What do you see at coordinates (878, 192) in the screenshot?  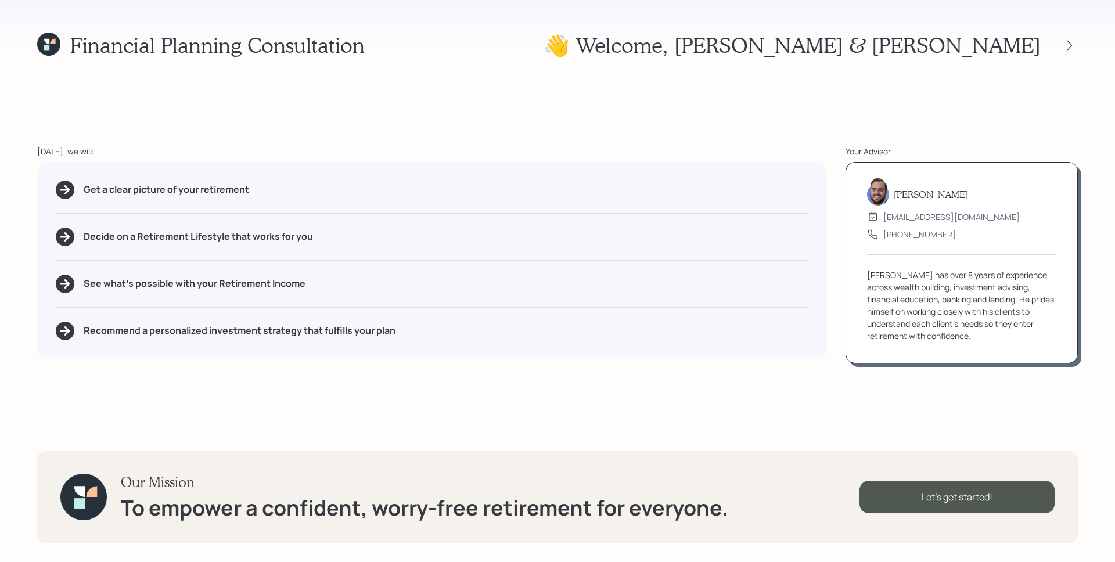 I see `img: james-distasi-headshot.png` at bounding box center [878, 192].